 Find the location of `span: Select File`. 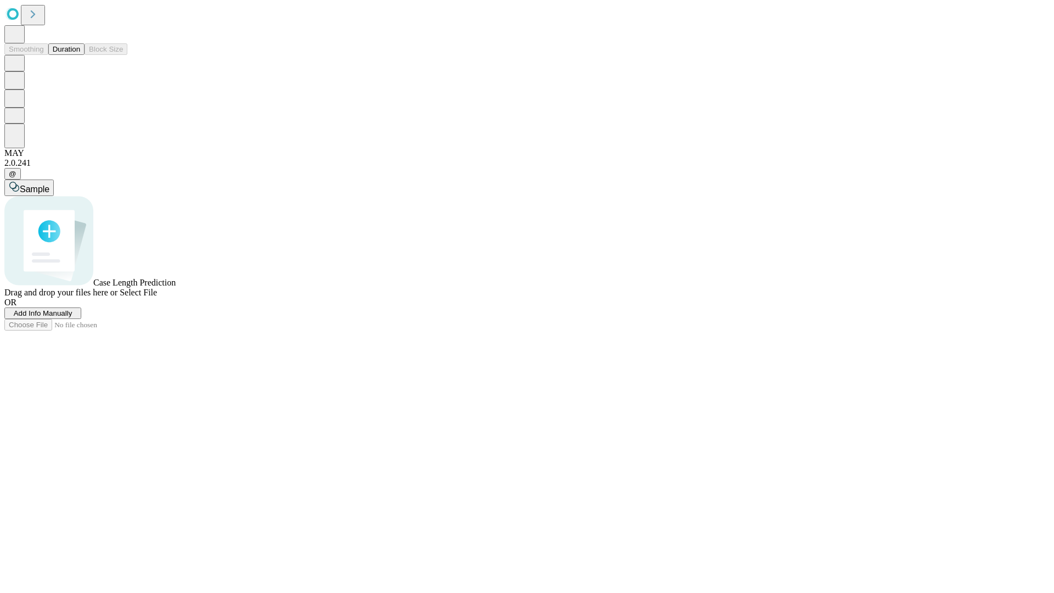

span: Select File is located at coordinates (138, 292).